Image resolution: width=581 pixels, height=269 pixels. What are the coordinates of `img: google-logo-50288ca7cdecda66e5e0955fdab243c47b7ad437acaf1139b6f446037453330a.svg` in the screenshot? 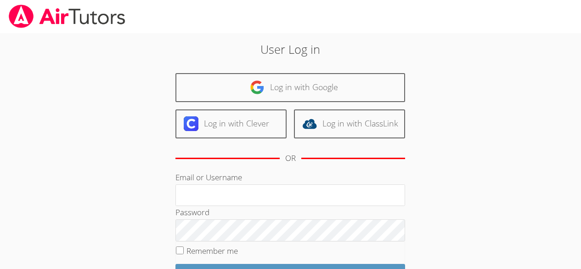 It's located at (257, 87).